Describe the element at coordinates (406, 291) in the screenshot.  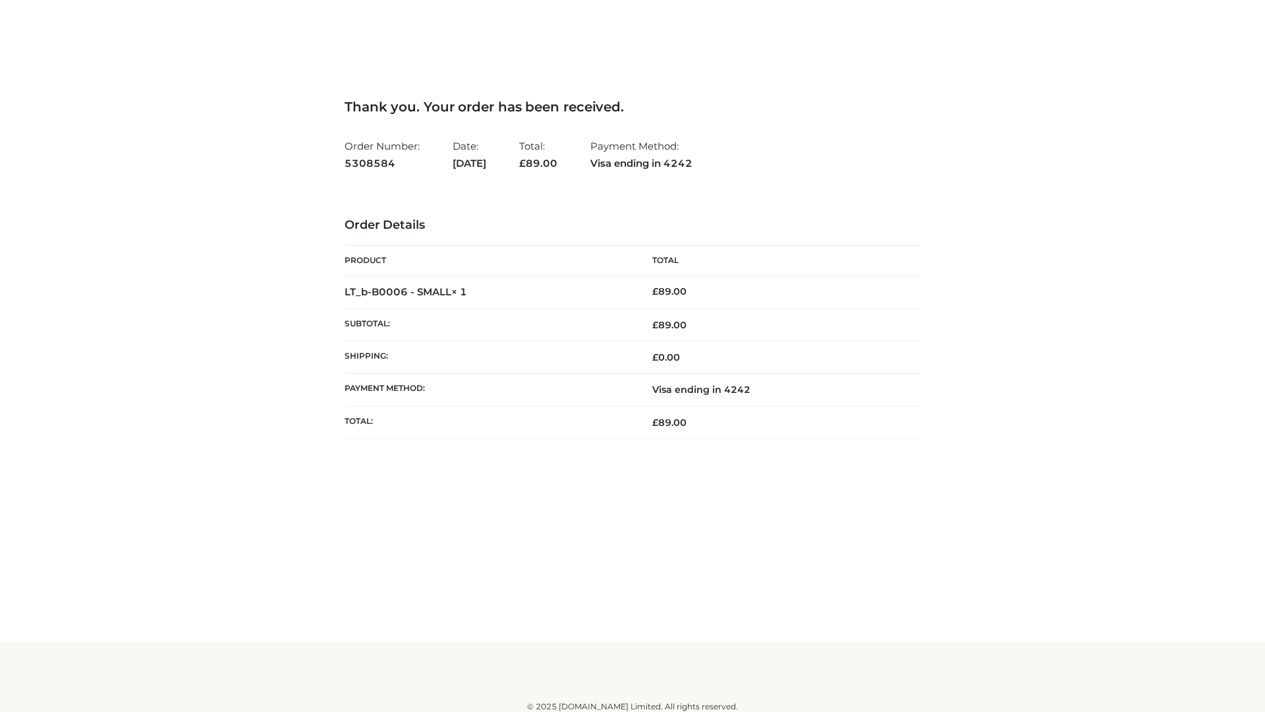
I see `strong: LT_b-B0006 - SMALL` at that location.